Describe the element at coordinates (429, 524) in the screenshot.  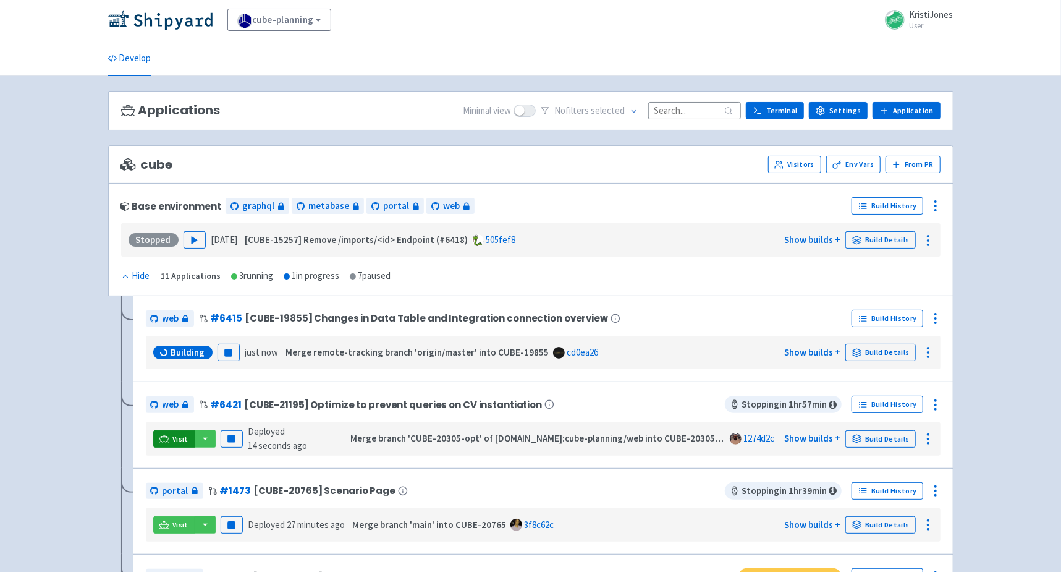
I see `strong: Merge branch 'main' into CUBE-20765` at that location.